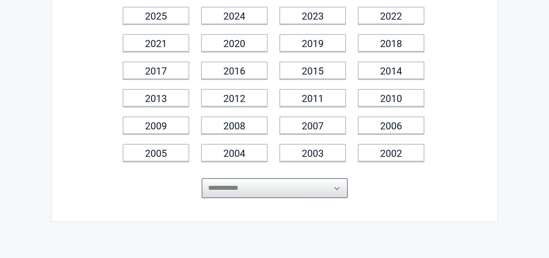 Image resolution: width=549 pixels, height=258 pixels. What do you see at coordinates (234, 43) in the screenshot?
I see `a: 2020` at bounding box center [234, 43].